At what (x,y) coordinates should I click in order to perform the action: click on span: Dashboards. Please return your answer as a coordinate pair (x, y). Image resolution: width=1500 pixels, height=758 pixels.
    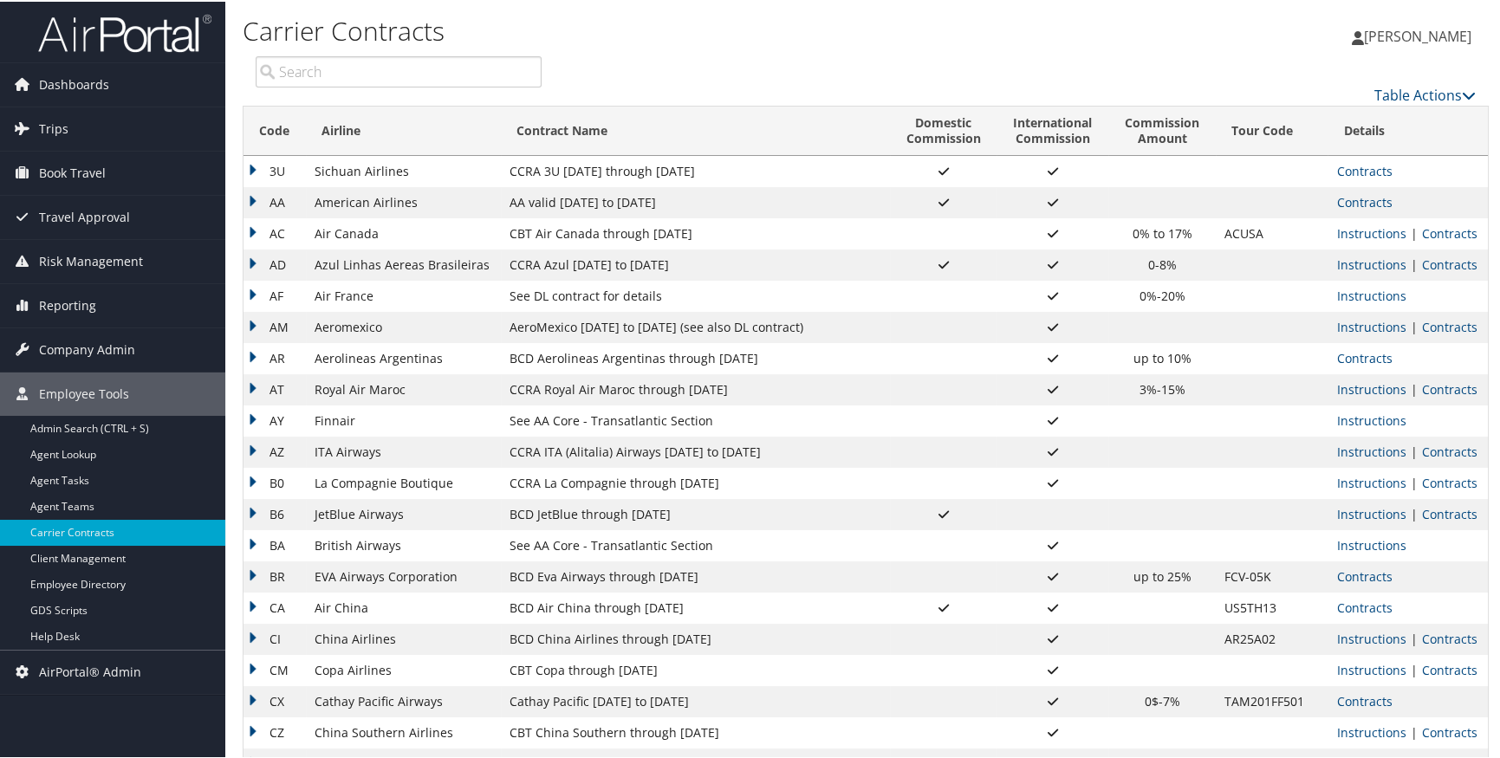
    Looking at the image, I should click on (74, 83).